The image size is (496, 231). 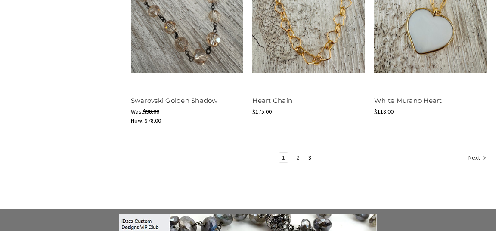 What do you see at coordinates (174, 100) in the screenshot?
I see `a: Swarovski Golden Shadow` at bounding box center [174, 100].